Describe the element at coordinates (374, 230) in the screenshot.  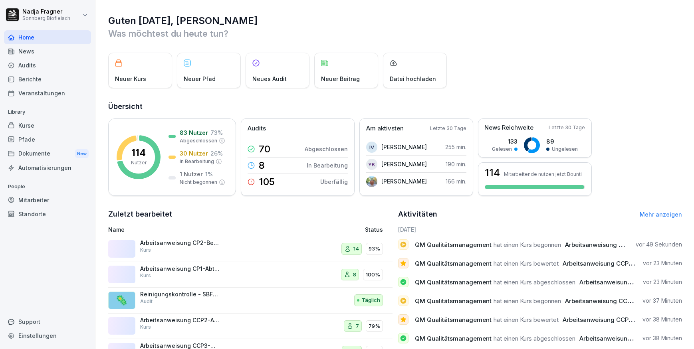
I see `p: Status` at that location.